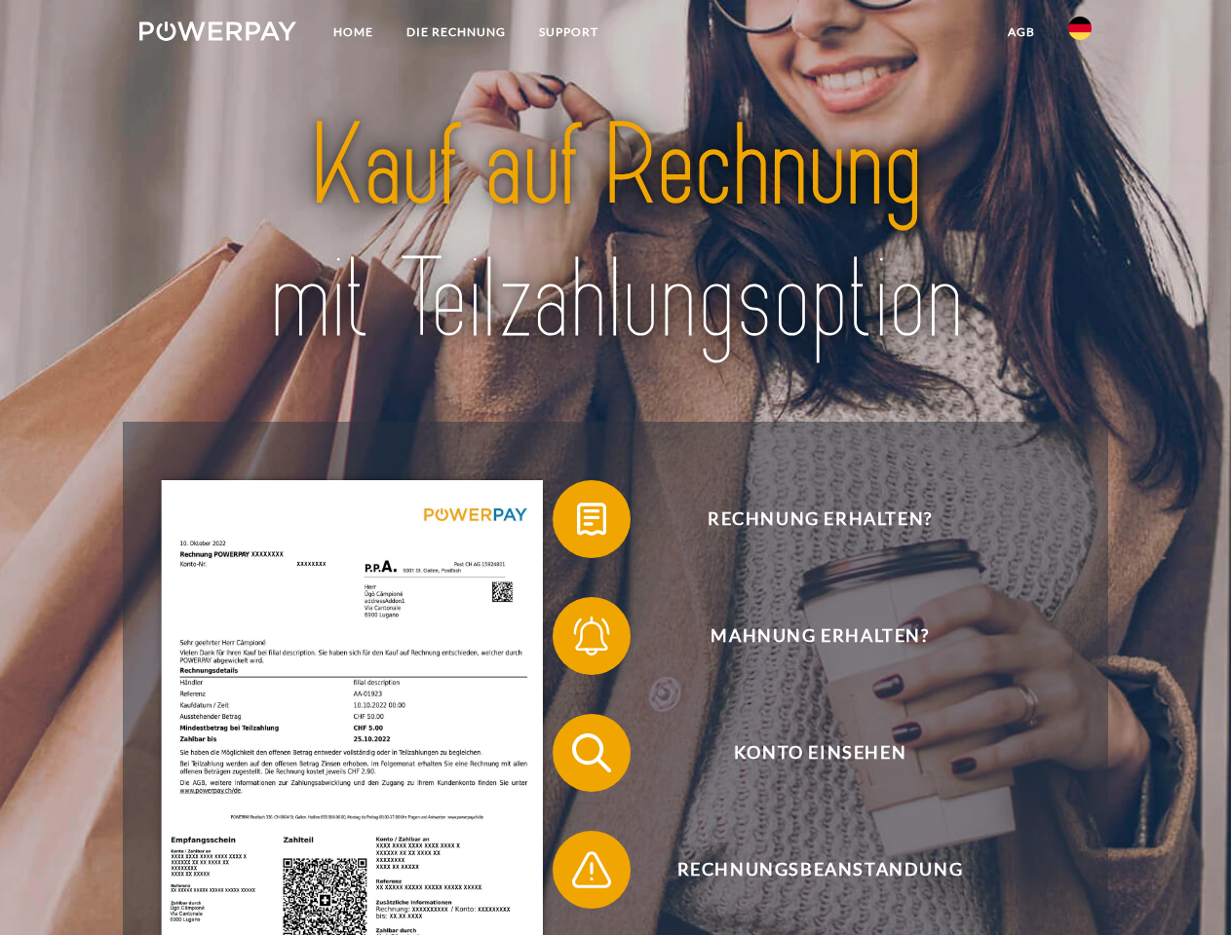 The width and height of the screenshot is (1231, 935). Describe the element at coordinates (806, 519) in the screenshot. I see `a: Rechnung erhalten?` at that location.